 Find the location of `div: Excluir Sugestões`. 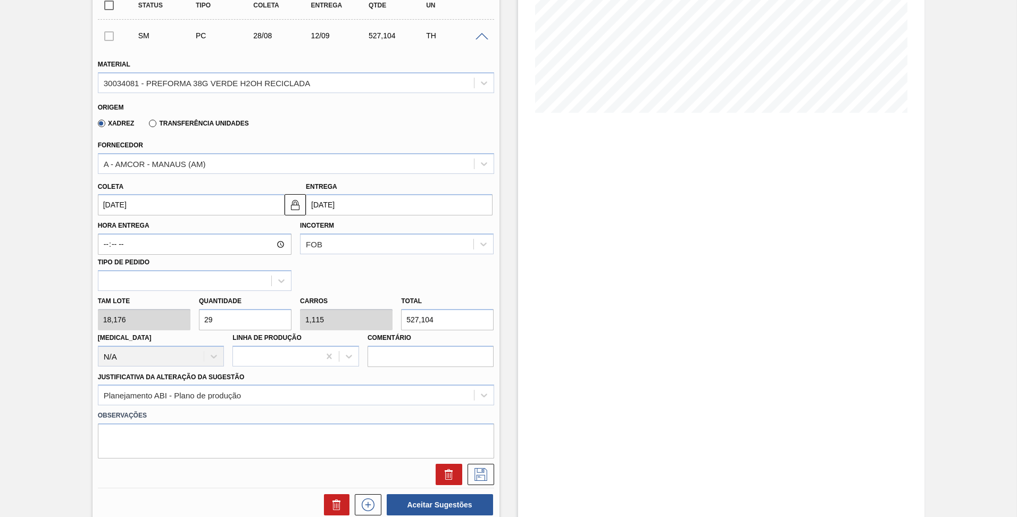

div: Excluir Sugestões is located at coordinates (334, 505).